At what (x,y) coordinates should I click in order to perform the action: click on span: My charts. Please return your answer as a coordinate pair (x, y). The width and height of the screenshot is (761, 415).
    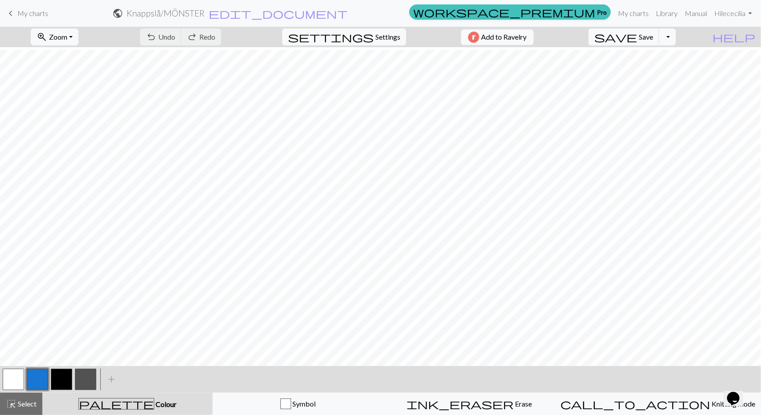
    Looking at the image, I should click on (33, 13).